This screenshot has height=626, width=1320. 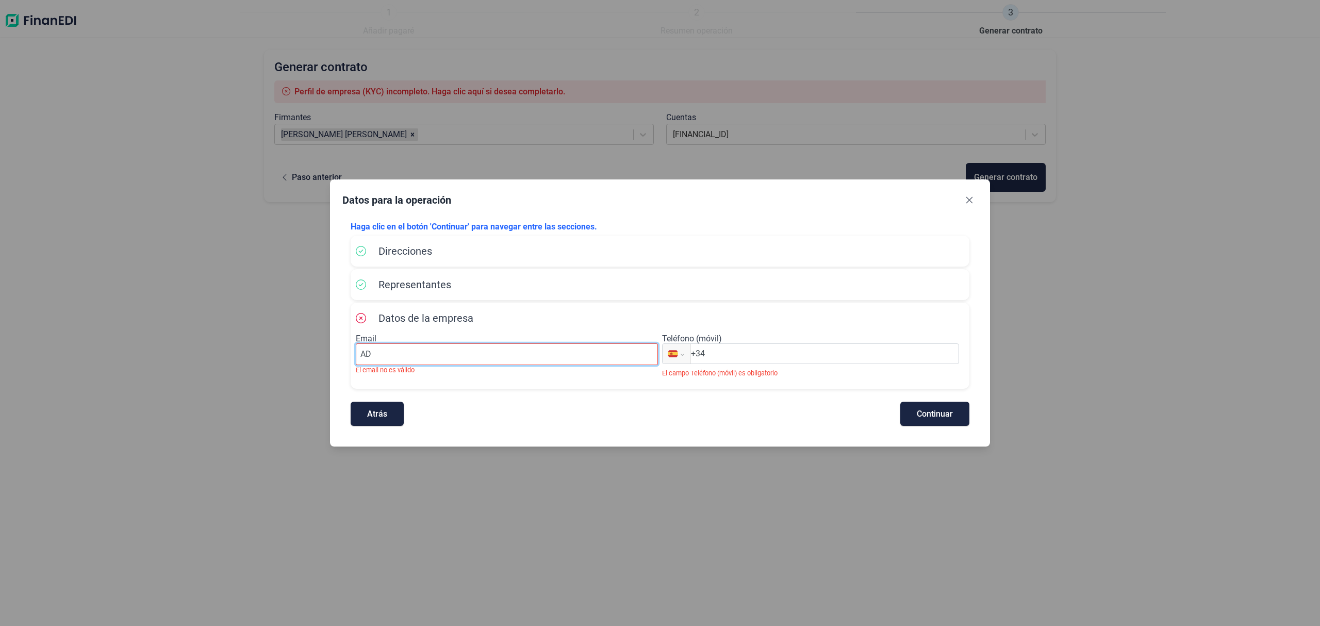 I want to click on small: El email no es válido, so click(x=507, y=370).